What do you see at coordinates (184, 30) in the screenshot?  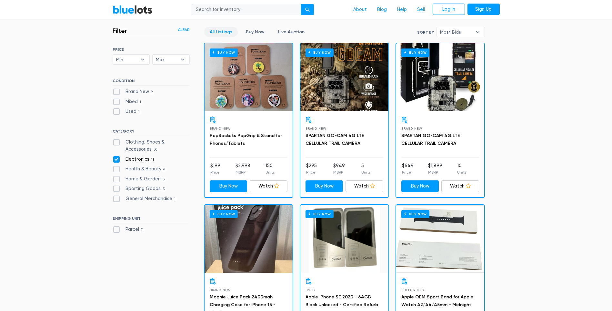 I see `a: Clear` at bounding box center [184, 30].